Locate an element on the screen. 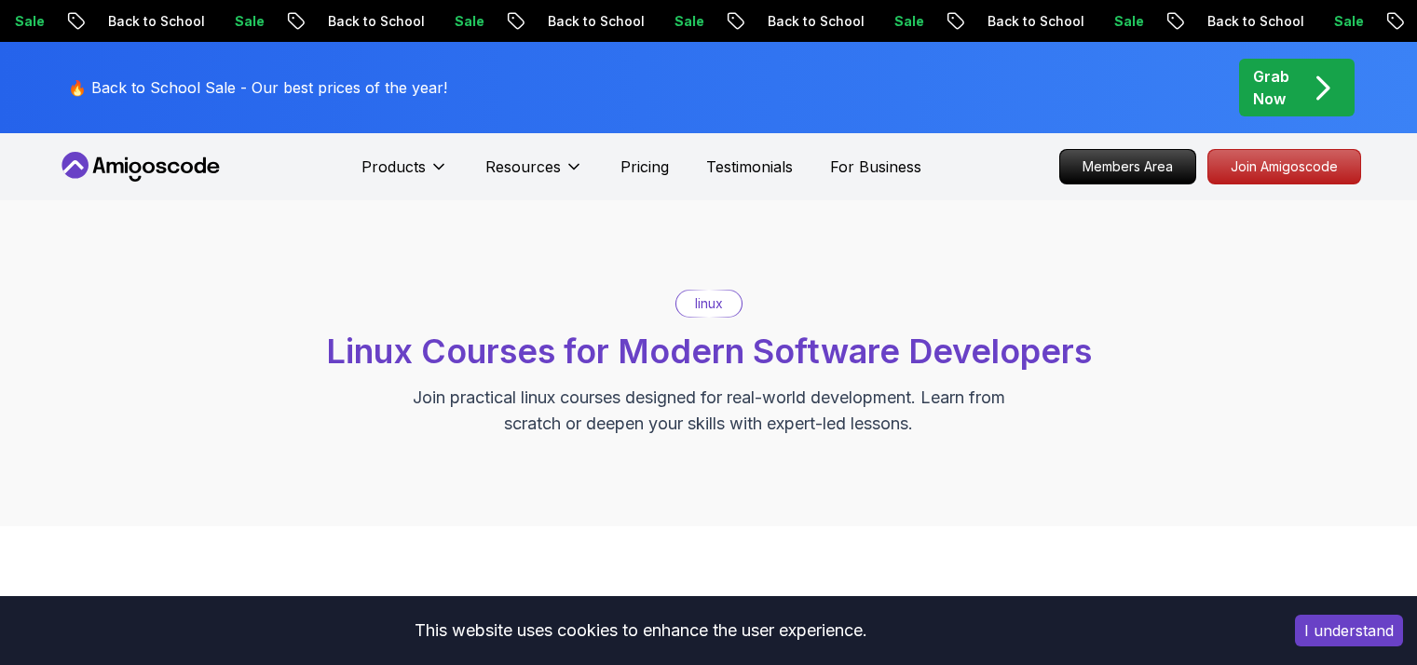 This screenshot has width=1417, height=665. button: Accept cookies is located at coordinates (1349, 631).